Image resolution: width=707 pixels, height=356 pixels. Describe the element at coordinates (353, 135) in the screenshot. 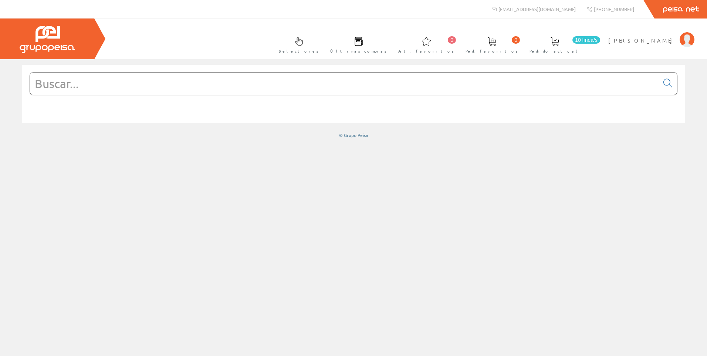

I see `div: © Grupo Peisa` at that location.